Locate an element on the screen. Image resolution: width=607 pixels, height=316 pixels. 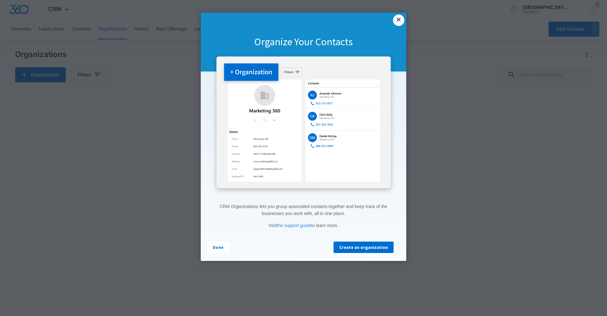
span: Visit to learn more. is located at coordinates (304, 225).